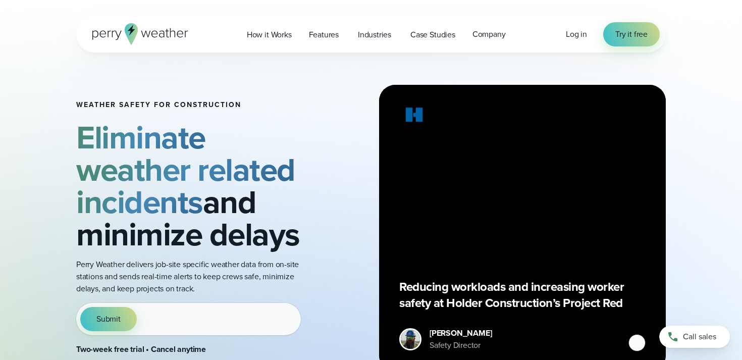  Describe the element at coordinates (141, 349) in the screenshot. I see `strong: Two-week free trial • Cancel anytime` at that location.